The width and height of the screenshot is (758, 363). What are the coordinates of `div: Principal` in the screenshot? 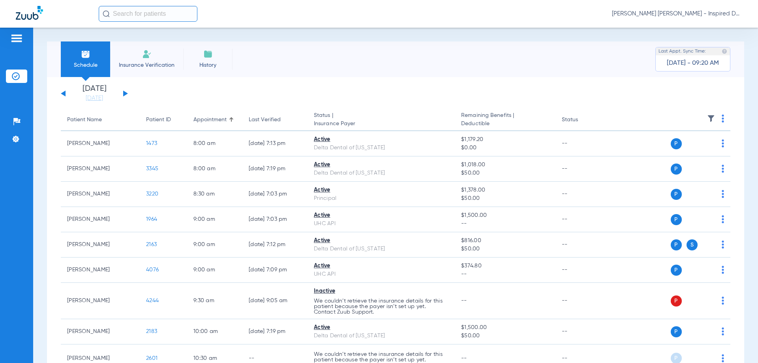 It's located at (381, 198).